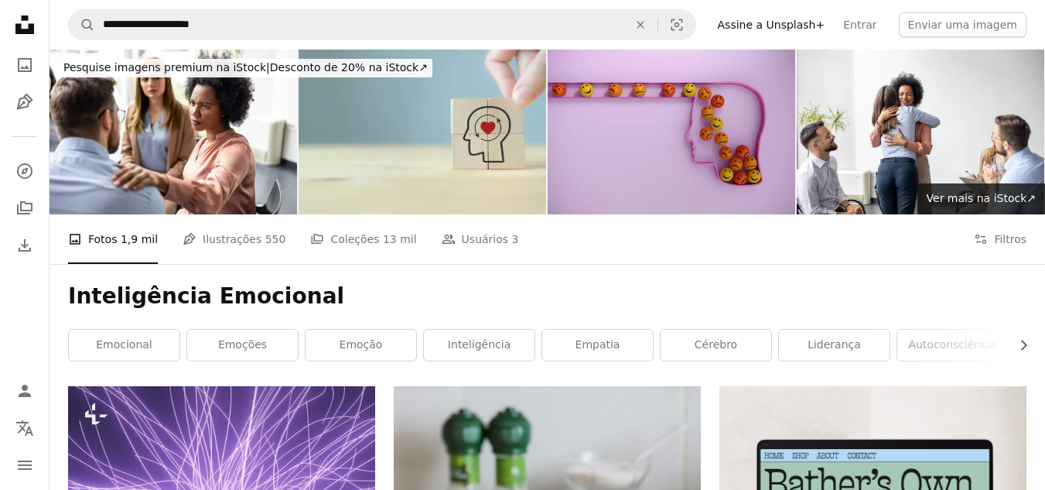 Image resolution: width=1045 pixels, height=490 pixels. I want to click on button: Filtros, so click(1000, 239).